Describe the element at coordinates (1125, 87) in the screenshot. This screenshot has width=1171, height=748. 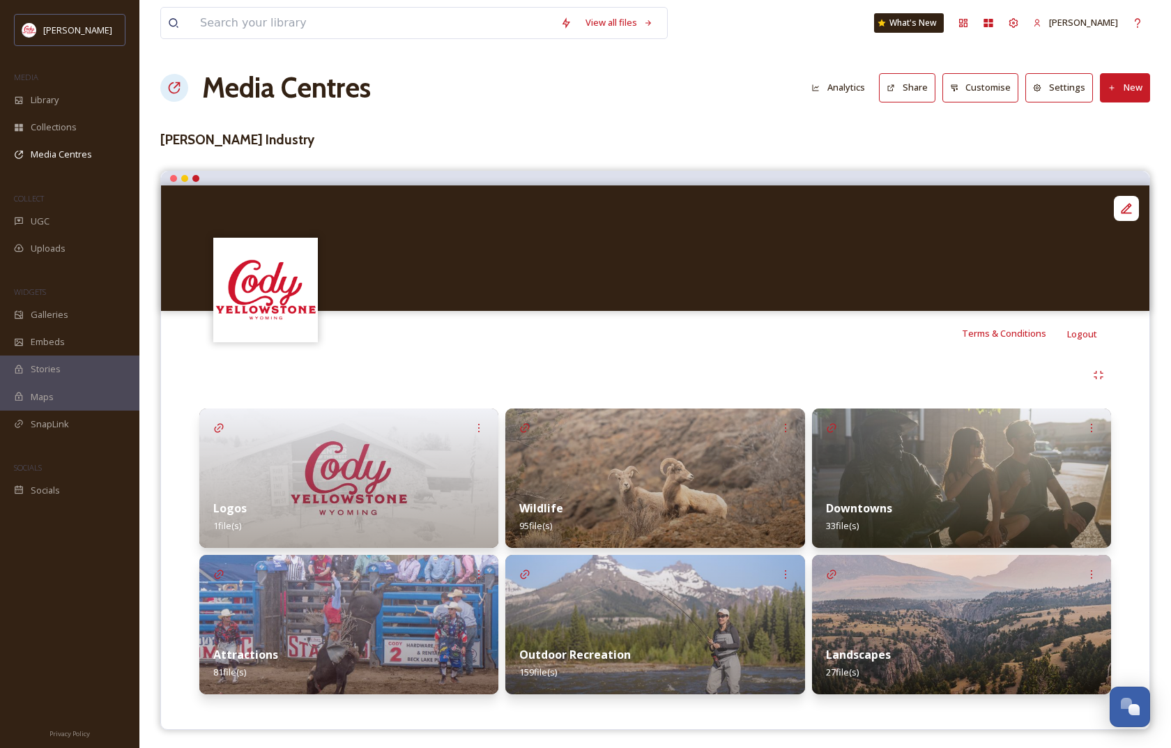
I see `button: New` at that location.